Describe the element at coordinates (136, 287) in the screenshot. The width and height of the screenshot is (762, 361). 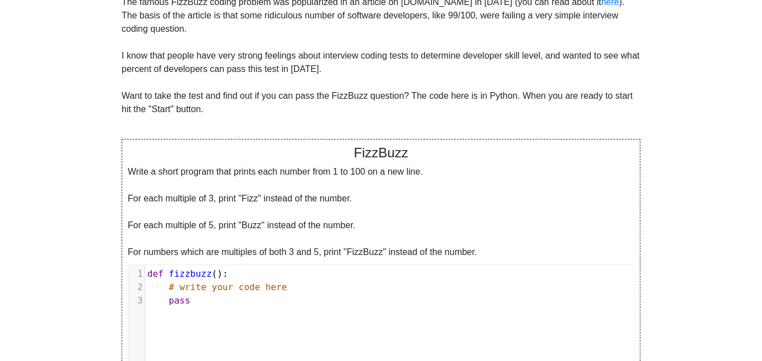
I see `div: 2` at that location.